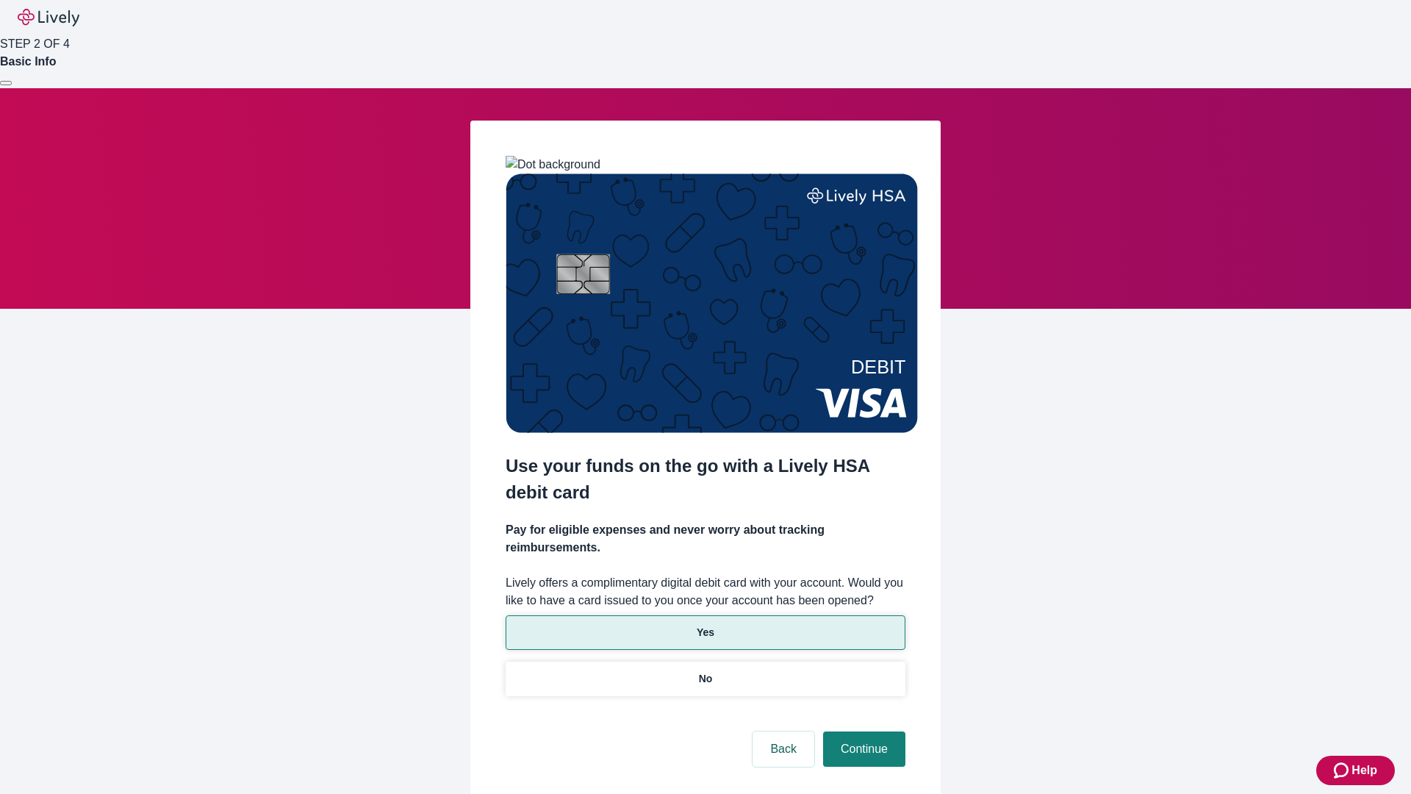 Image resolution: width=1411 pixels, height=794 pixels. Describe the element at coordinates (705, 632) in the screenshot. I see `p: Yes` at that location.